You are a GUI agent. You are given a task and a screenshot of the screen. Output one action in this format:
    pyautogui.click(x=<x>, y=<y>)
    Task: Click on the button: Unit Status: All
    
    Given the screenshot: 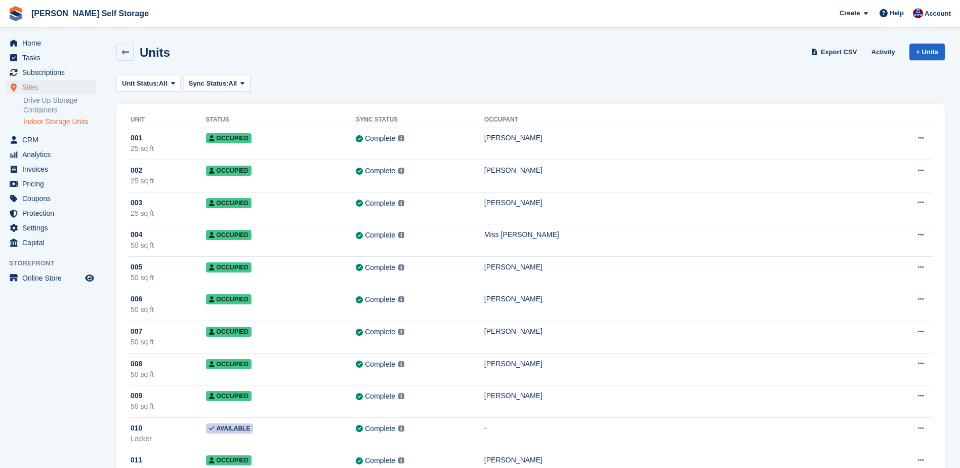 What is the action you would take?
    pyautogui.click(x=148, y=83)
    